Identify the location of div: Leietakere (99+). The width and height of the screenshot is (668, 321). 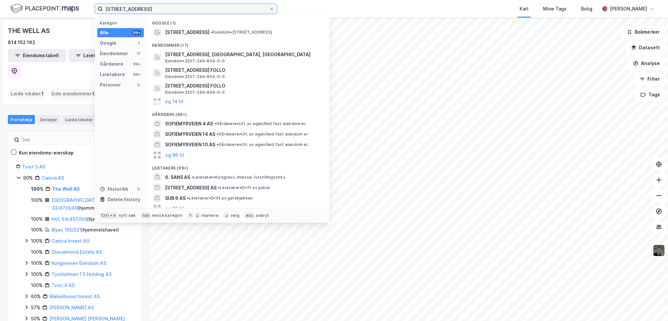
(238, 166).